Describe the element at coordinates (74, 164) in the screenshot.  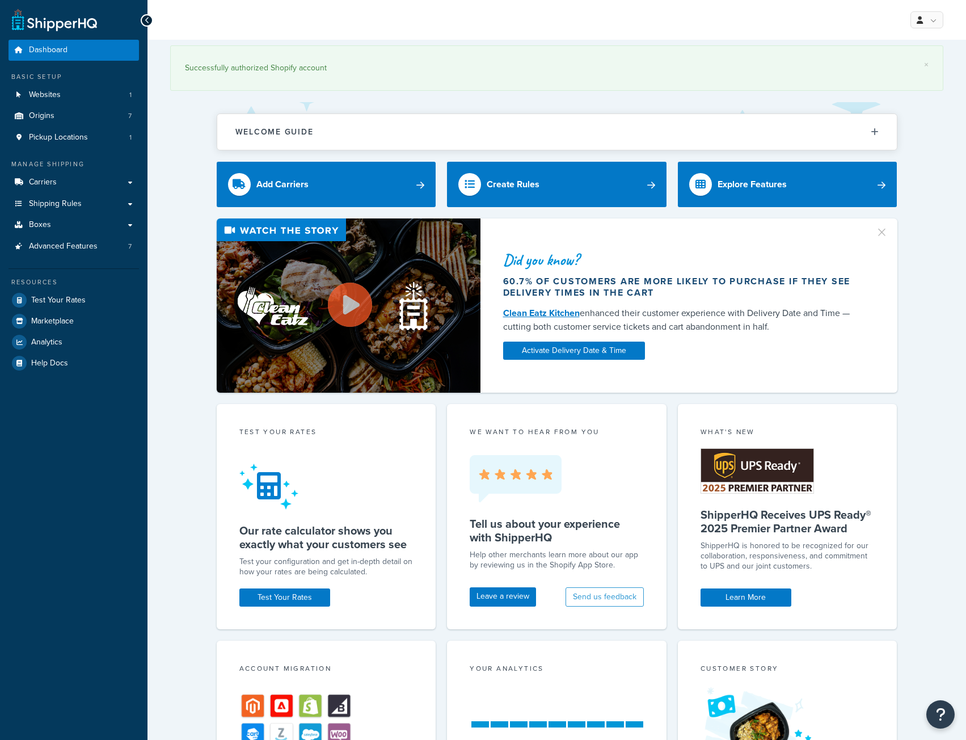
I see `div: Manage Shipping` at that location.